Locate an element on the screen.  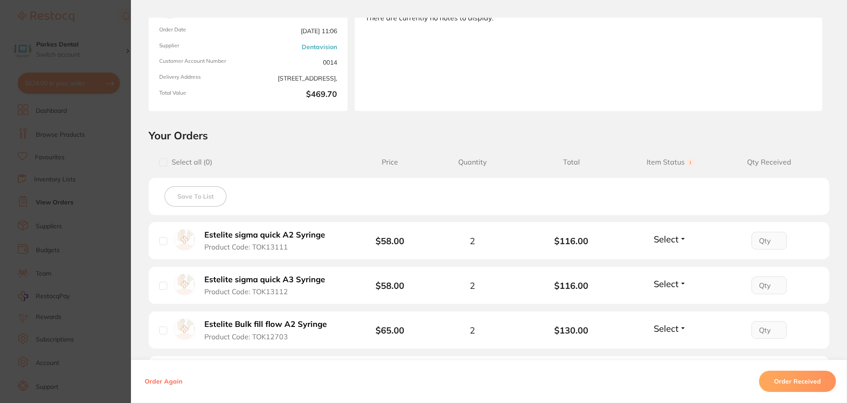
b: $130.00 is located at coordinates (572, 330).